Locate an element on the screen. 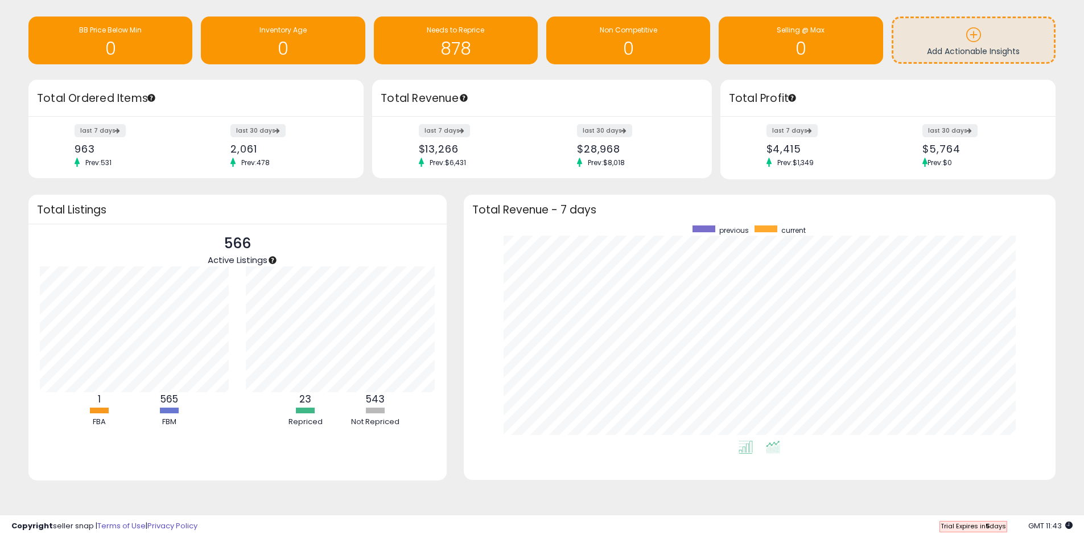 The width and height of the screenshot is (1084, 538). div: Not Repriced is located at coordinates (376, 422).